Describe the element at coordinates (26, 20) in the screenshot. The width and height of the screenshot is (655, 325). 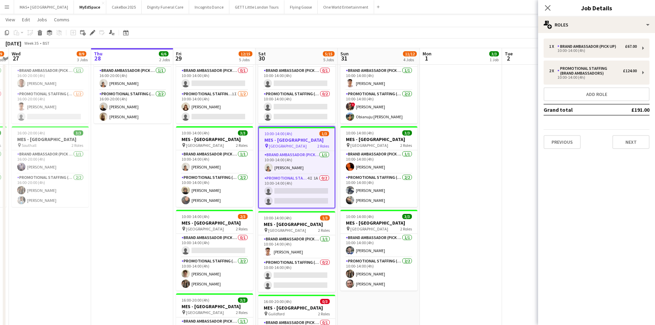
I see `a: Edit` at that location.